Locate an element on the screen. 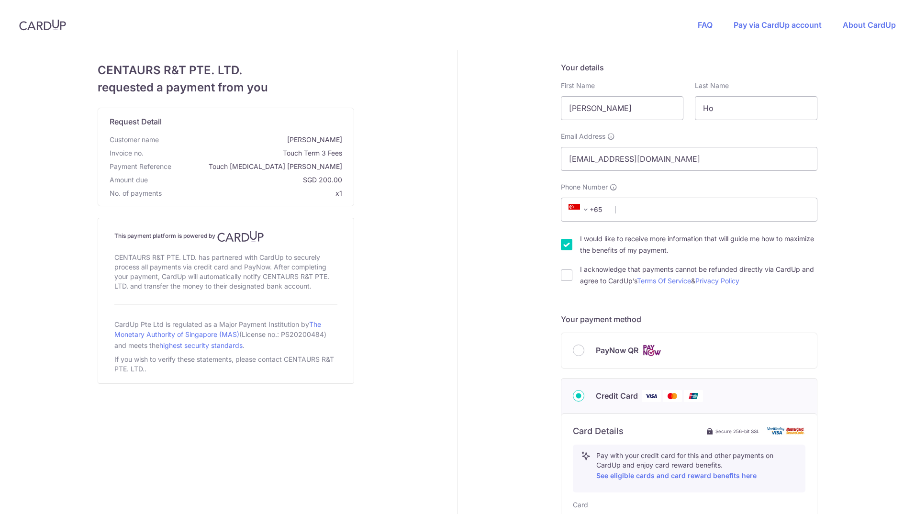  a: Terms Of Service is located at coordinates (664, 280).